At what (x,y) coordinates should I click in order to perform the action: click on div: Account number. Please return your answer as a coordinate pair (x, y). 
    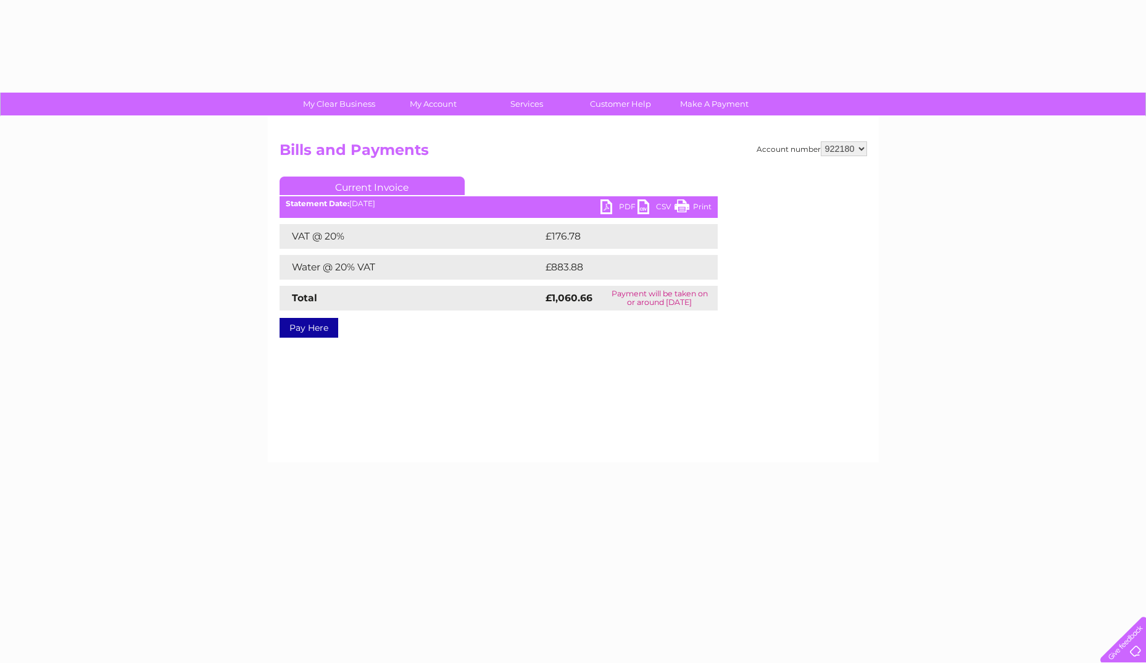
    Looking at the image, I should click on (812, 149).